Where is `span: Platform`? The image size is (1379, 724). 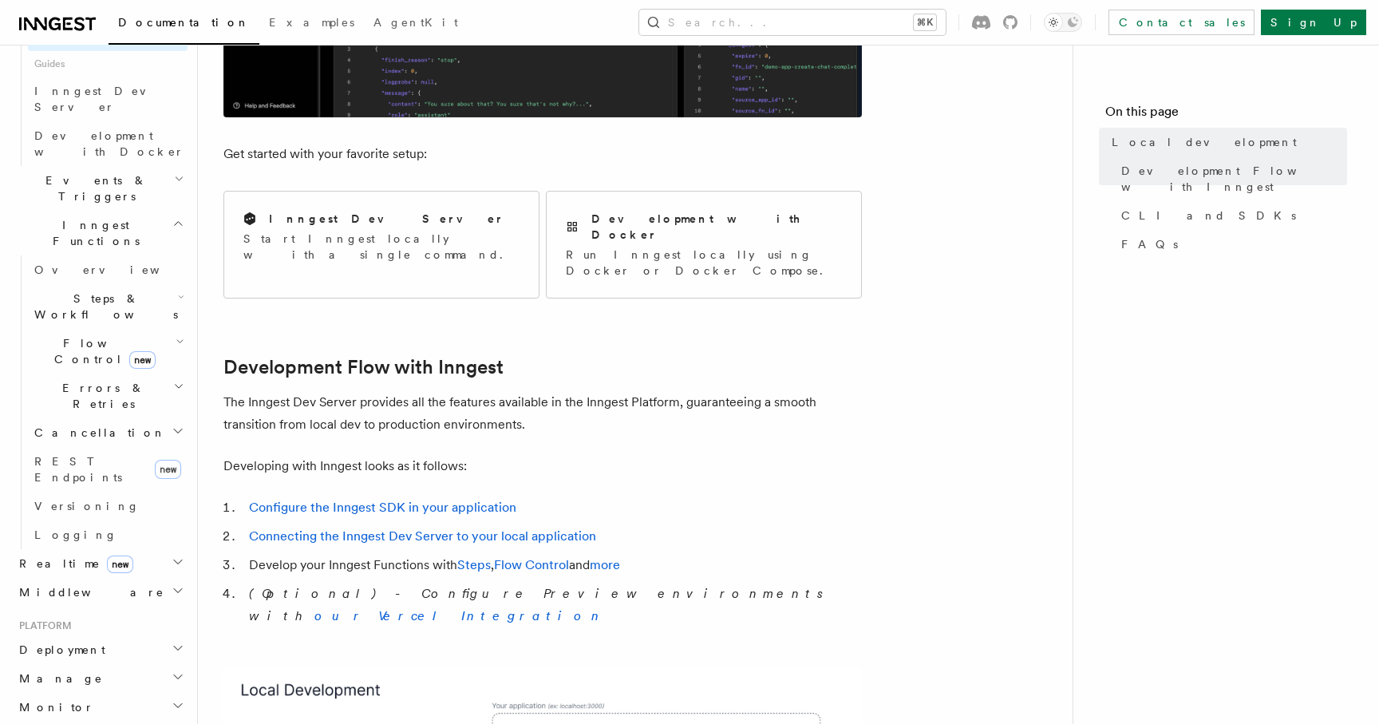
span: Platform is located at coordinates (42, 626).